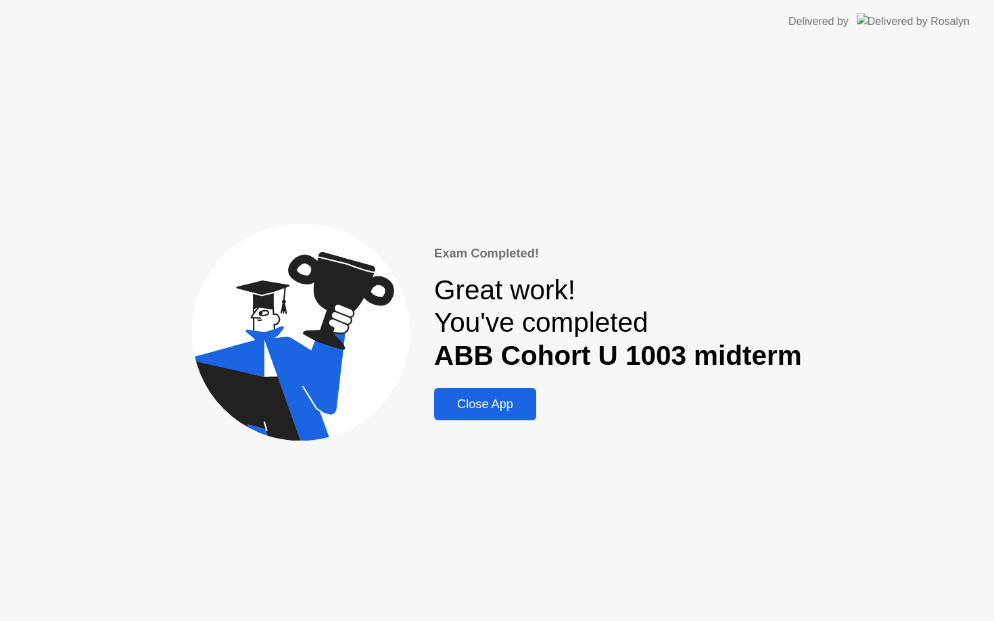 This screenshot has width=994, height=621. Describe the element at coordinates (618, 323) in the screenshot. I see `div: Great work! You've completed` at that location.